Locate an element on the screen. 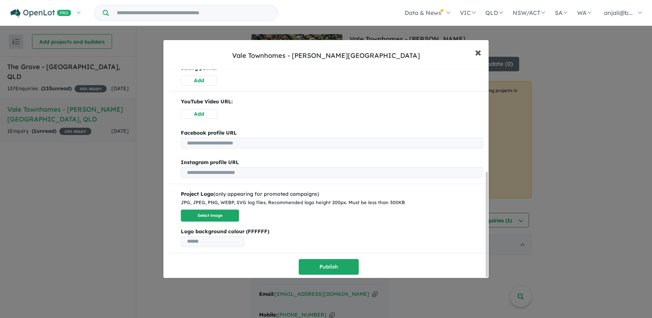 This screenshot has height=318, width=652. button: Publish is located at coordinates (329, 267).